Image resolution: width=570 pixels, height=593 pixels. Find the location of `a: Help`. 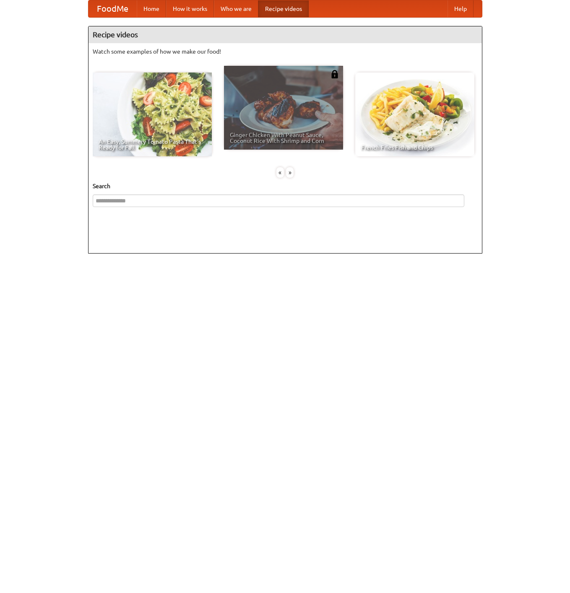

a: Help is located at coordinates (460, 9).